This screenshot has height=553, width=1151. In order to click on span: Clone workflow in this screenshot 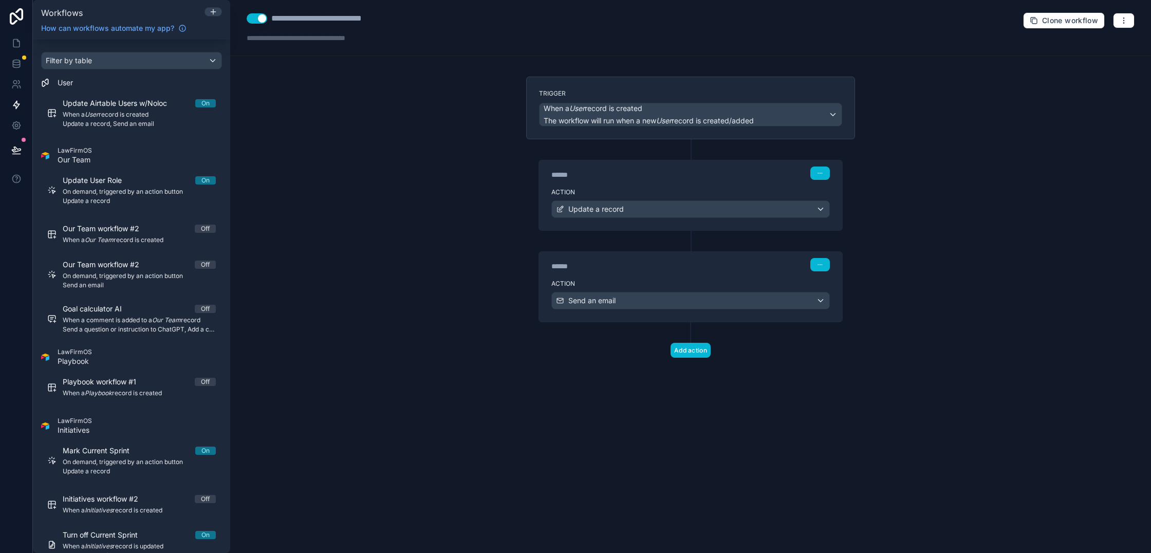, I will do `click(1070, 21)`.